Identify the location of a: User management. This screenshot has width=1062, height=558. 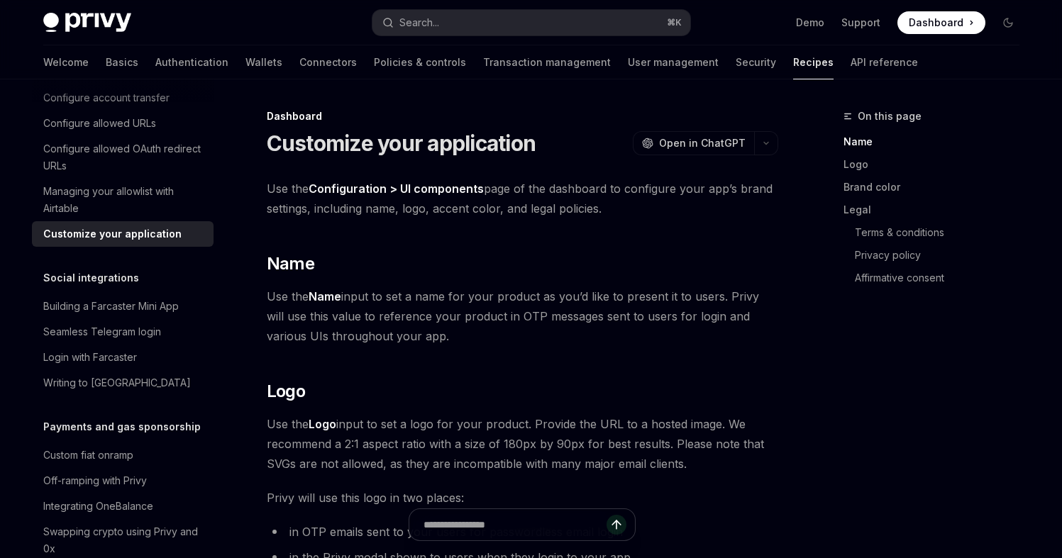
(673, 62).